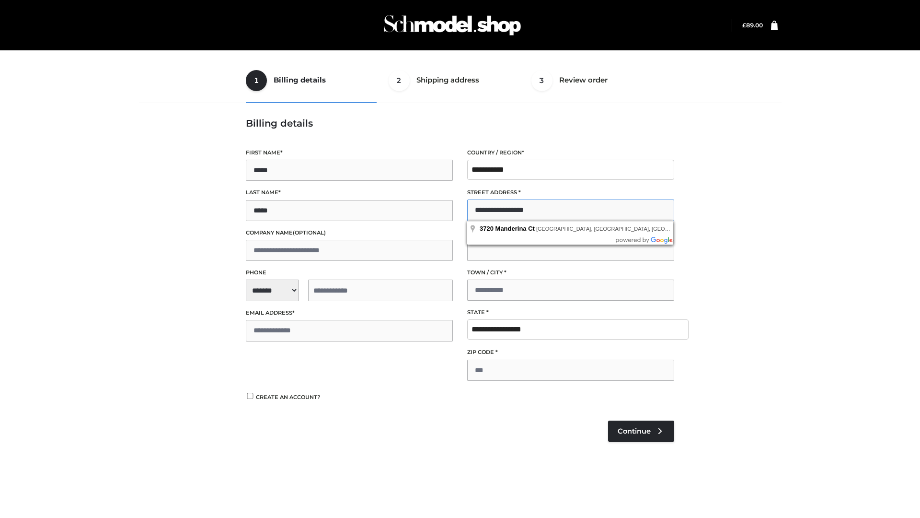 The height and width of the screenshot is (518, 920). What do you see at coordinates (288, 397) in the screenshot?
I see `span: Create an account?` at bounding box center [288, 397].